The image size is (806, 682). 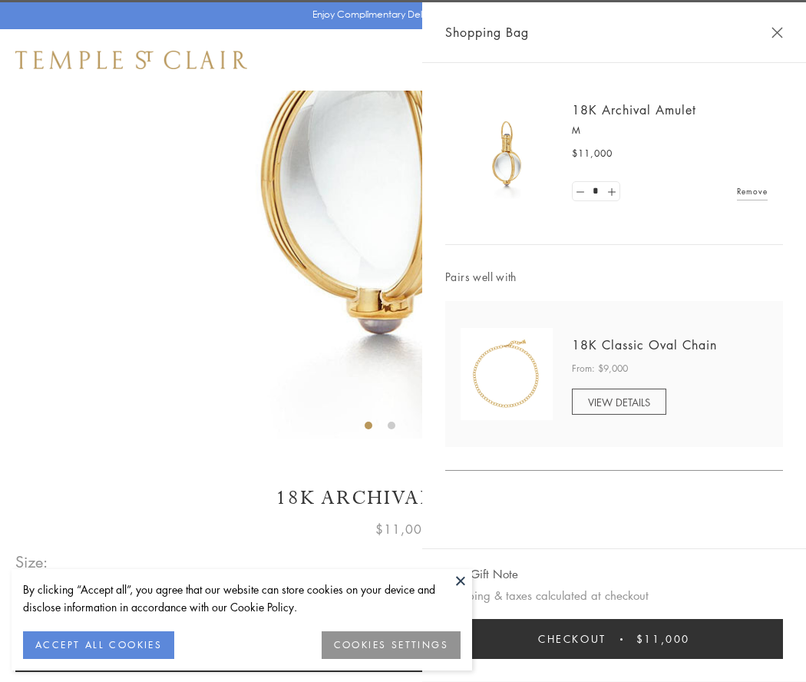 What do you see at coordinates (614, 595) in the screenshot?
I see `p: Shipping & taxes calculated at checkout` at bounding box center [614, 595].